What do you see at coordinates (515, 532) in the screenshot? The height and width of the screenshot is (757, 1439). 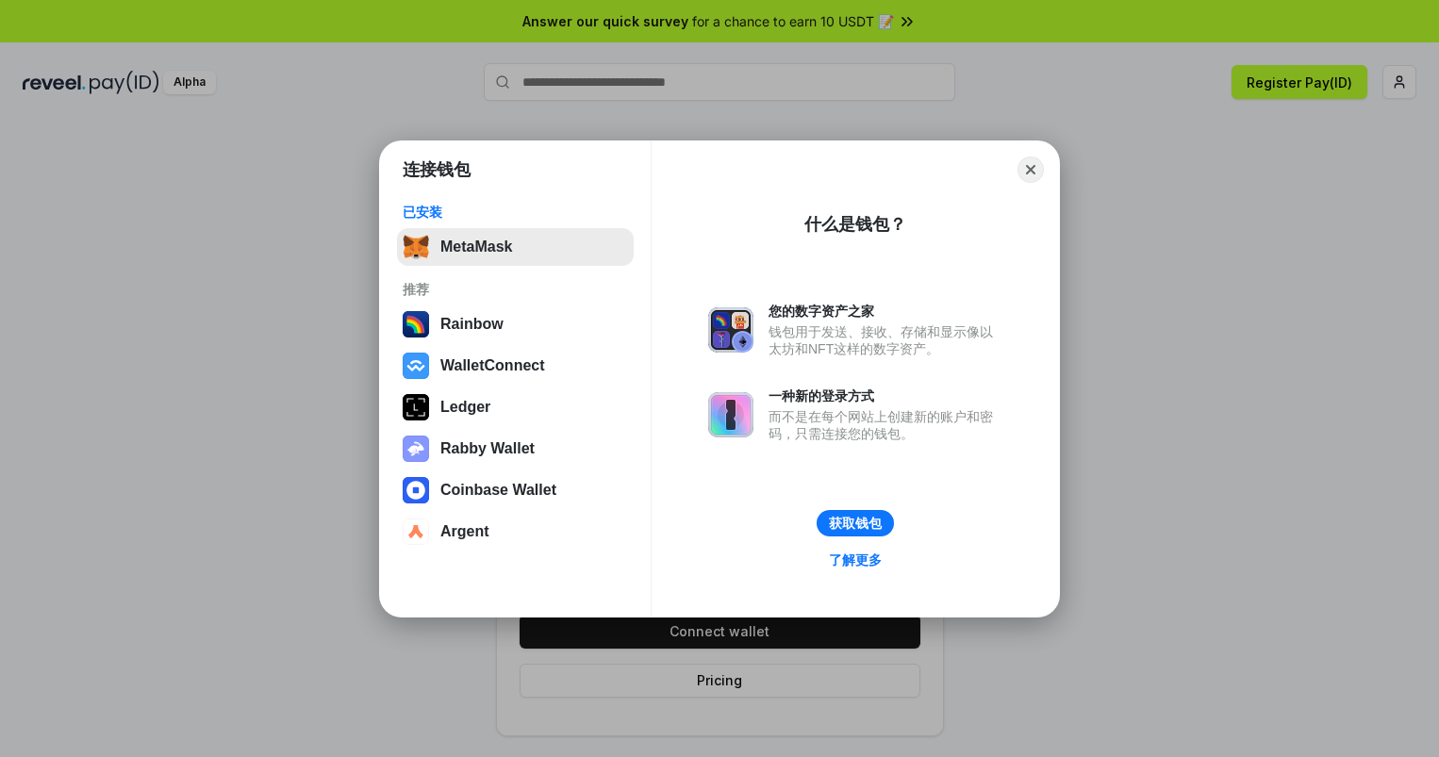 I see `button: Argent` at bounding box center [515, 532].